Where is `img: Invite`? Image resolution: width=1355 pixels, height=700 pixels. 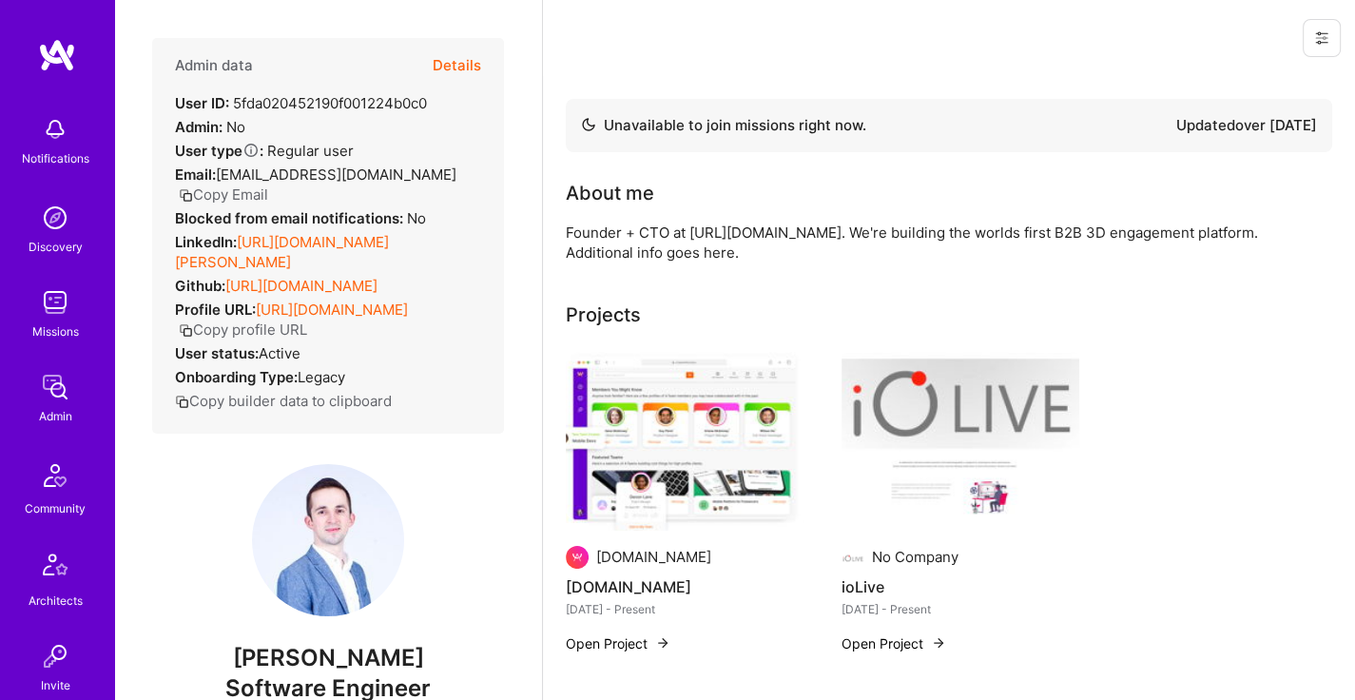 img: Invite is located at coordinates (55, 656).